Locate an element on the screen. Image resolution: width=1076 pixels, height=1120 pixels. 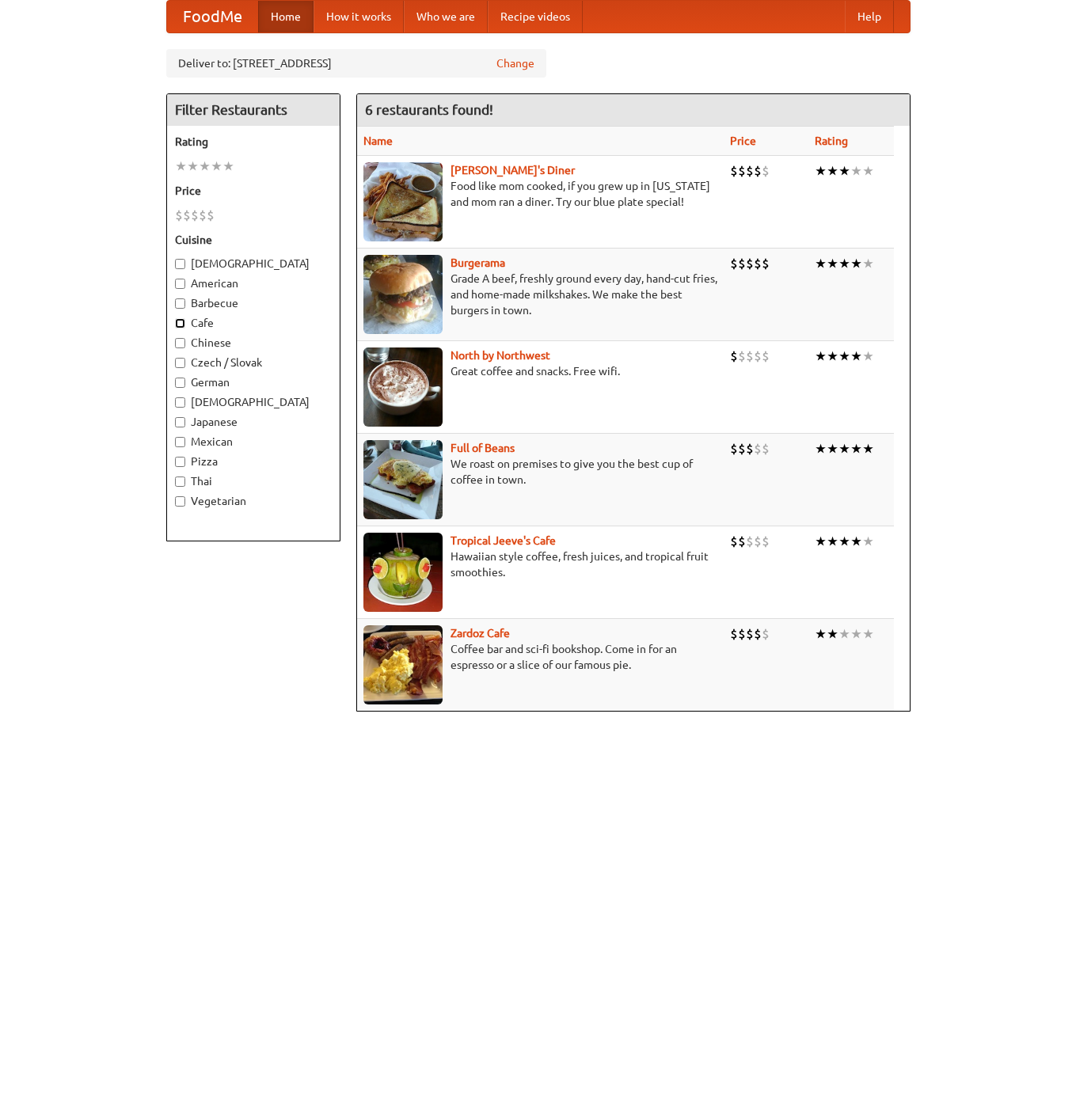
b: Zardoz Cafe is located at coordinates (479, 633).